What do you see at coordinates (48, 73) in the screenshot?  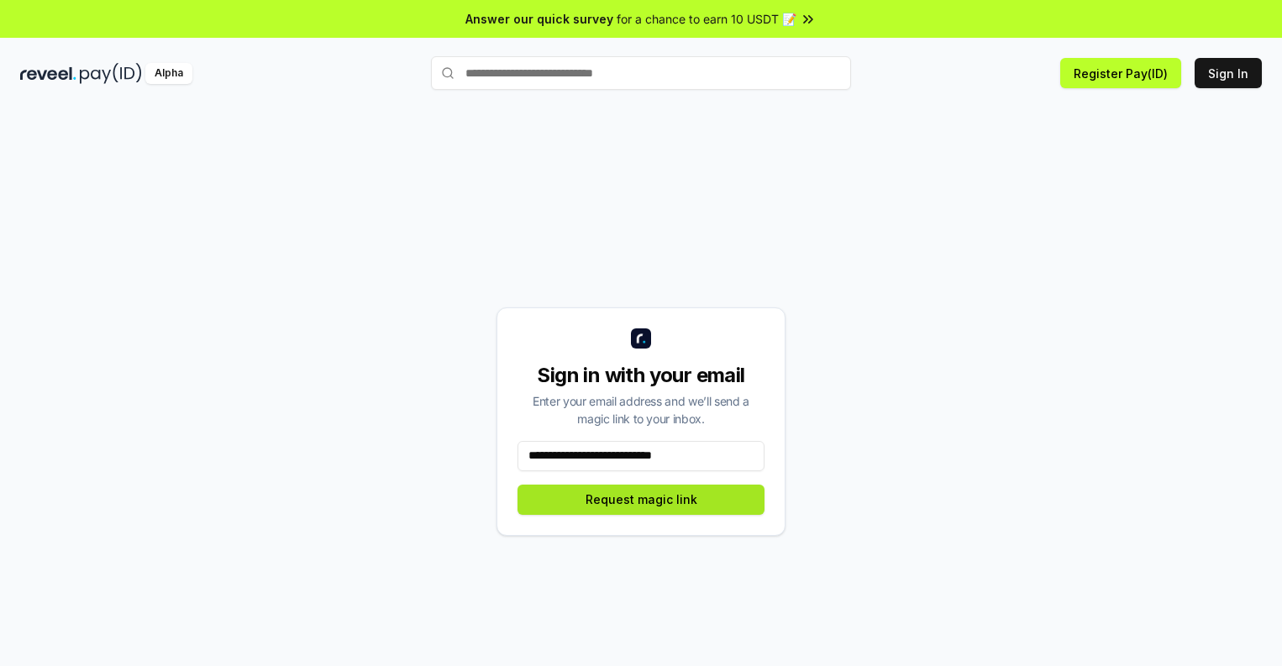 I see `img: reveel_dark` at bounding box center [48, 73].